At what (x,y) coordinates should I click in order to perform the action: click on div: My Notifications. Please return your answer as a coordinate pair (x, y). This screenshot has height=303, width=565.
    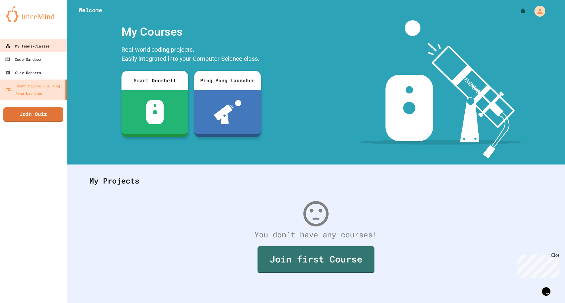
    Looking at the image, I should click on (518, 11).